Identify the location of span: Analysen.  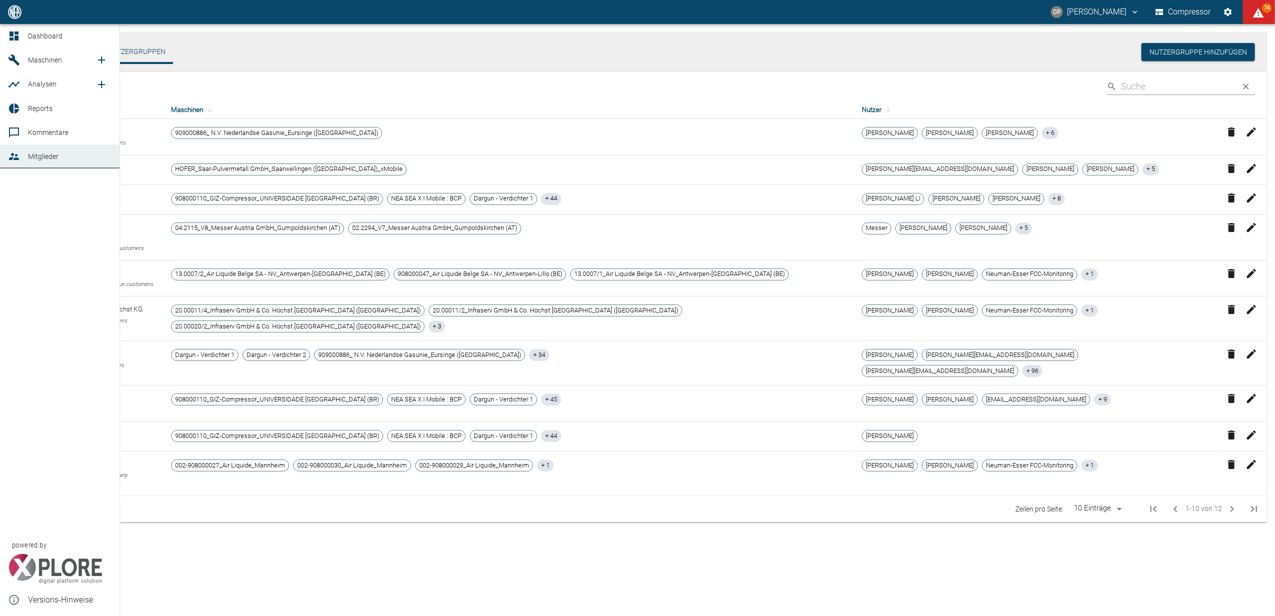
(42, 84).